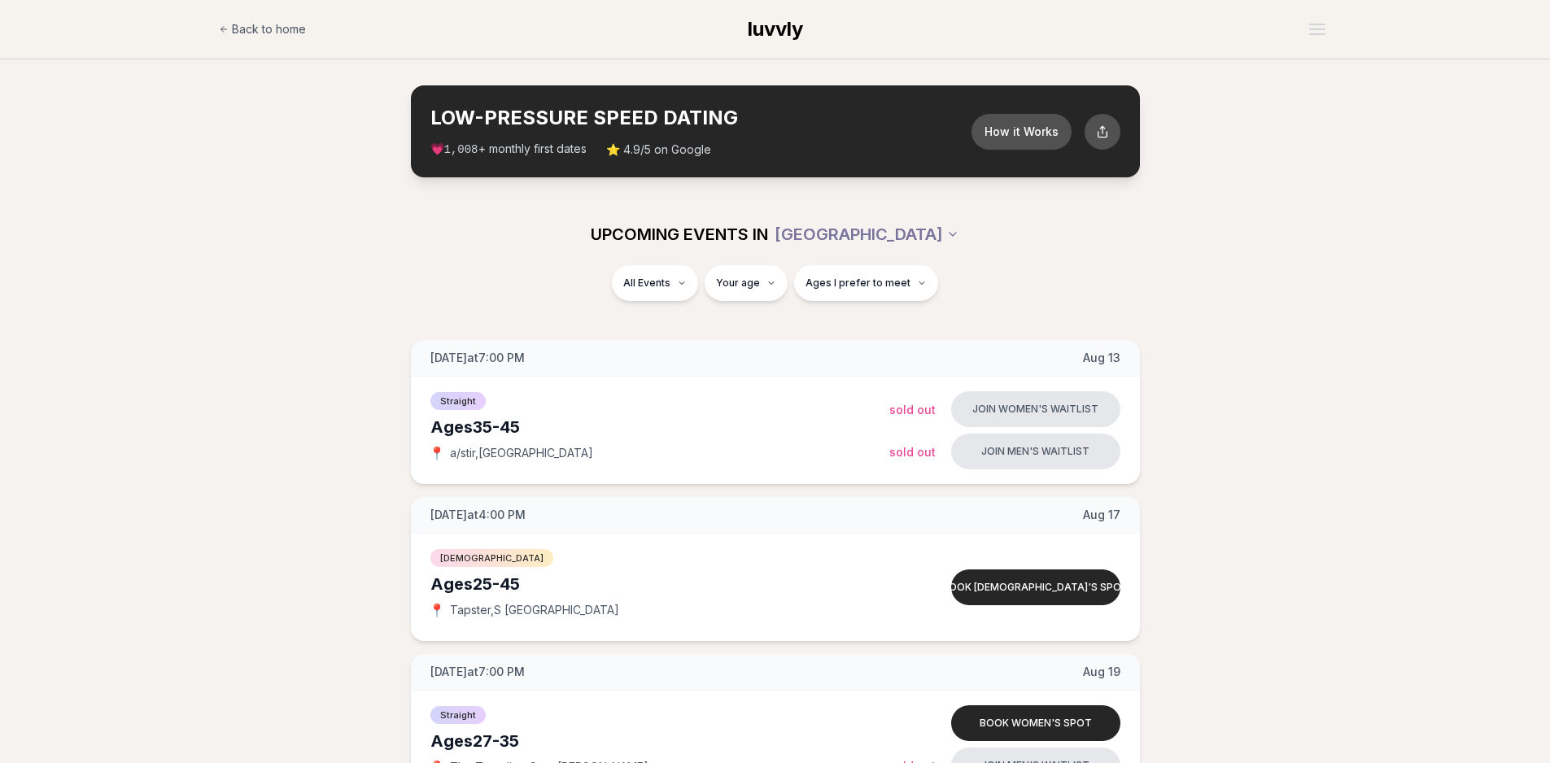 This screenshot has width=1550, height=763. What do you see at coordinates (658, 150) in the screenshot?
I see `span: ⭐ 4.9/5 on Google` at bounding box center [658, 150].